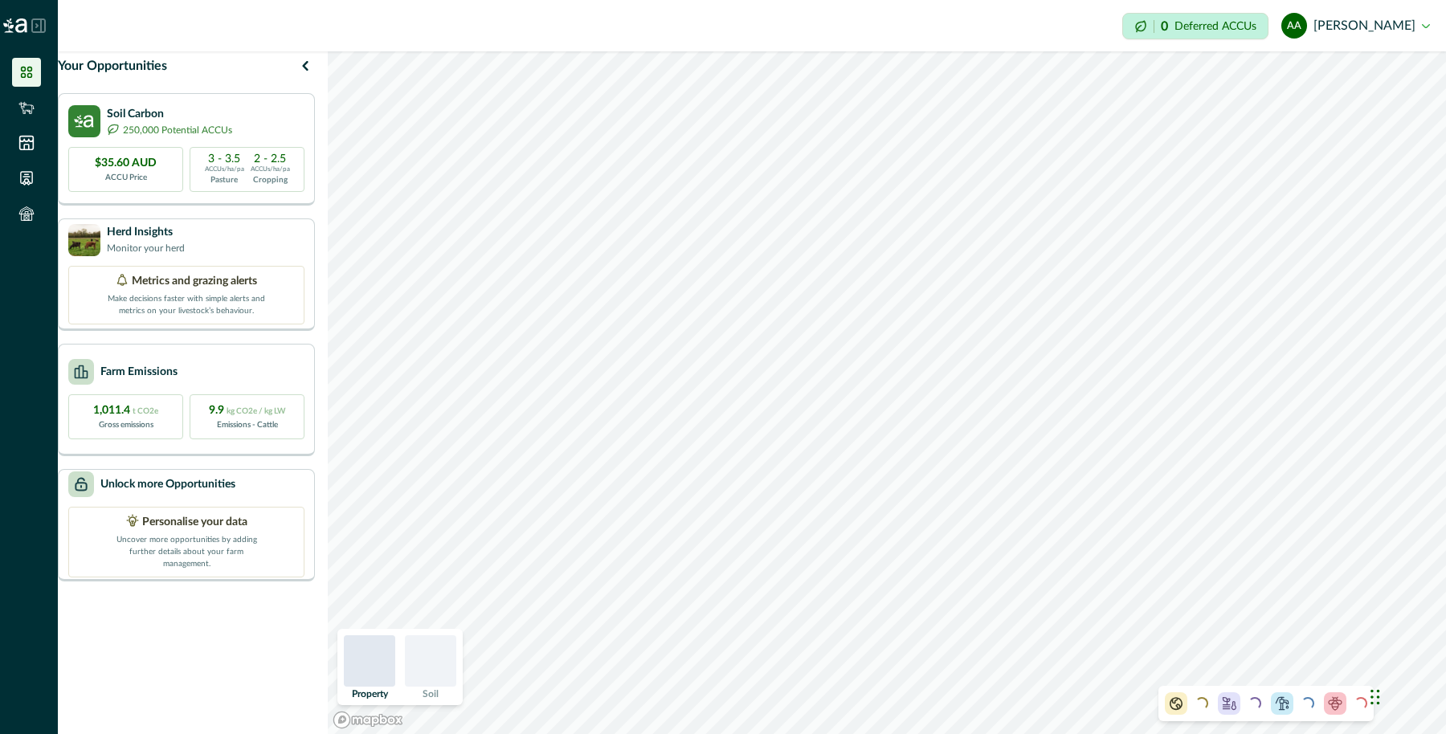 The width and height of the screenshot is (1446, 734). Describe the element at coordinates (145, 411) in the screenshot. I see `span: t CO2e` at that location.